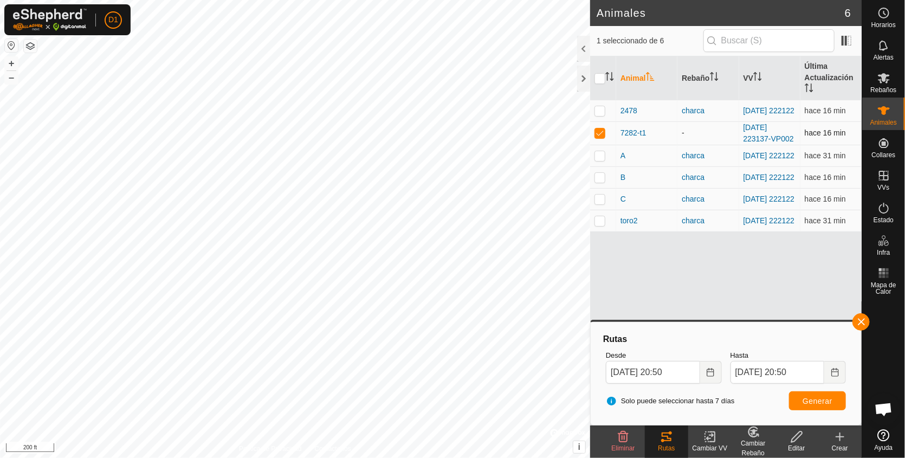 The height and width of the screenshot is (458, 905). Describe the element at coordinates (270, 449) in the screenshot. I see `a: Política de Privacidad` at that location.